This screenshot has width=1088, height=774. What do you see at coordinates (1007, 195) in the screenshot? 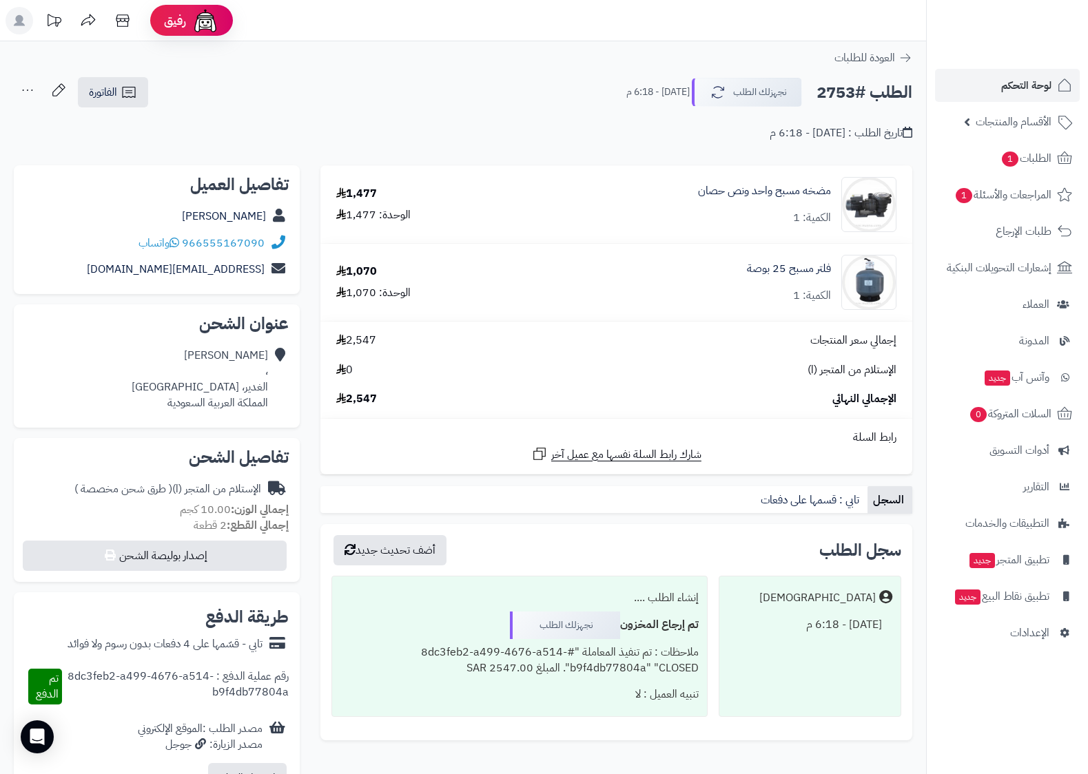
I see `a: المراجعات والأسئلة1` at bounding box center [1007, 195].